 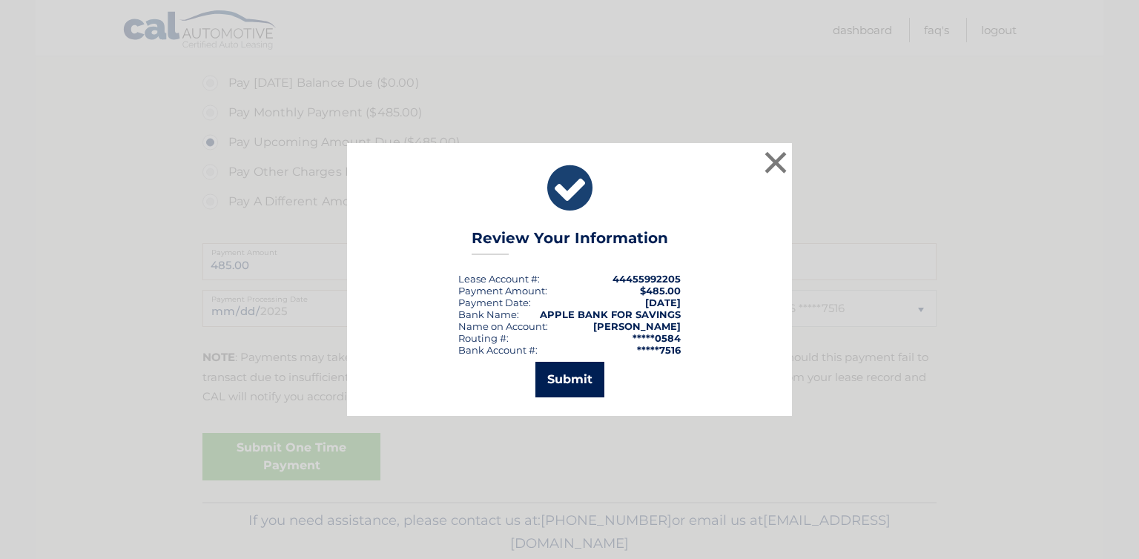 What do you see at coordinates (499, 279) in the screenshot?
I see `div: Lease Account #:` at bounding box center [499, 279].